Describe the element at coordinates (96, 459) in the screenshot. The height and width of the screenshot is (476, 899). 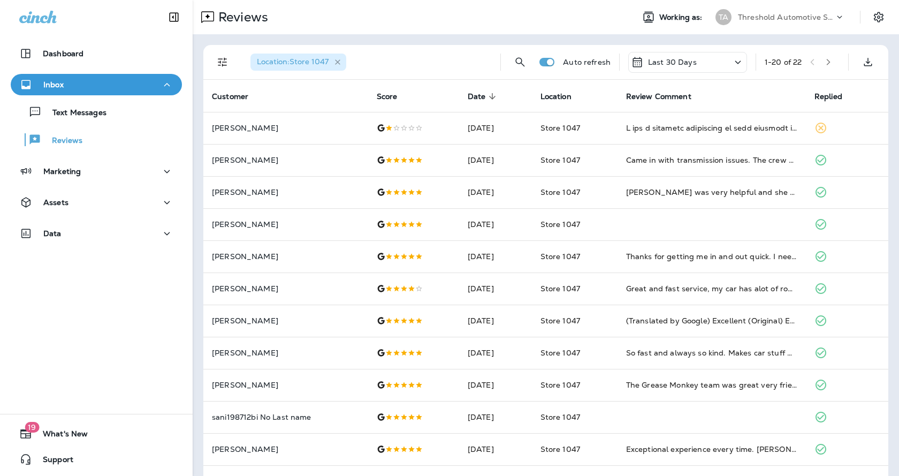
I see `button: Support` at that location.